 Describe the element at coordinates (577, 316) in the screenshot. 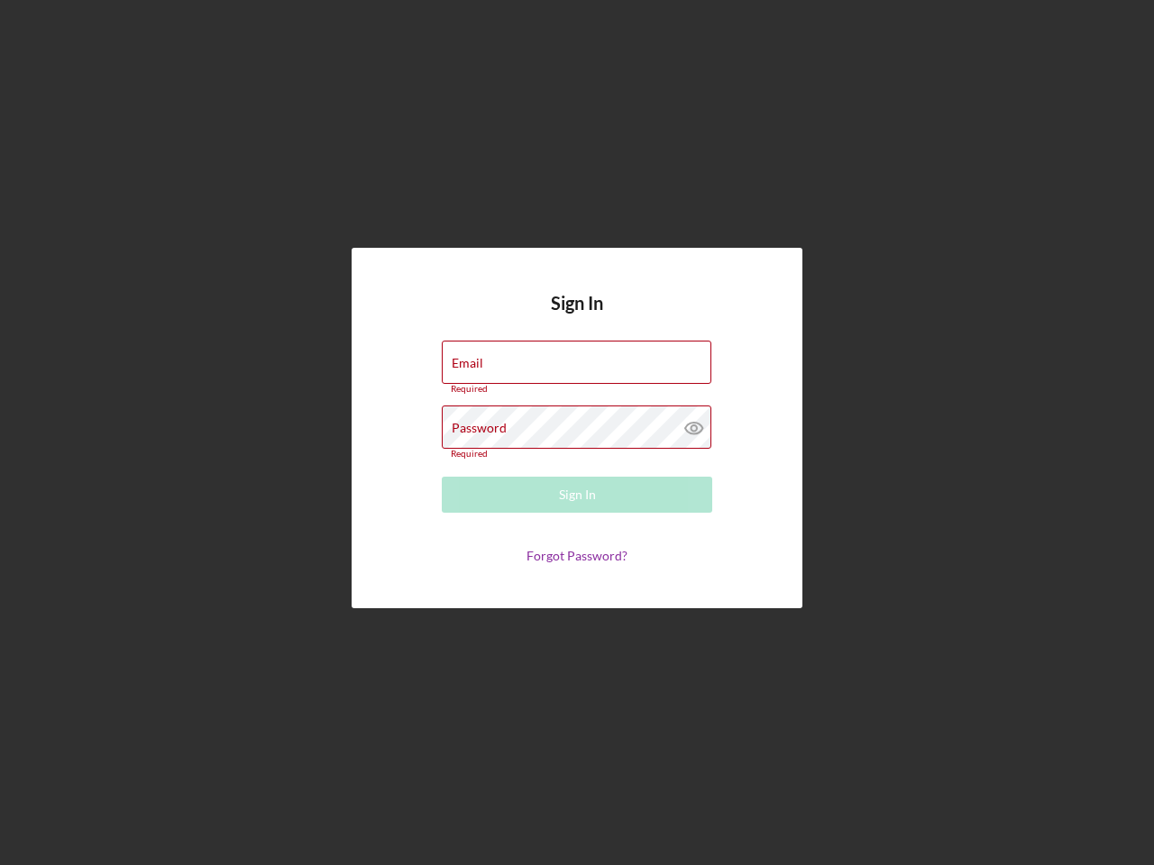

I see `h4: Sign In` at that location.